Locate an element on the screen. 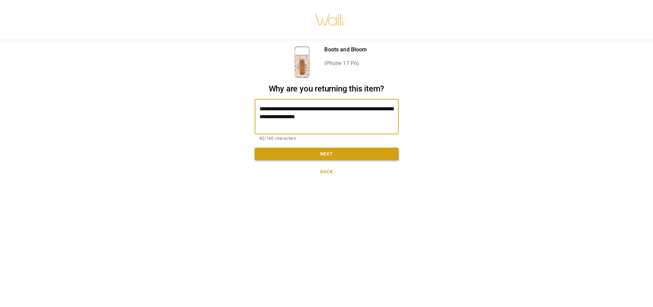 This screenshot has width=653, height=307. p: Boots and Bloom is located at coordinates (345, 50).